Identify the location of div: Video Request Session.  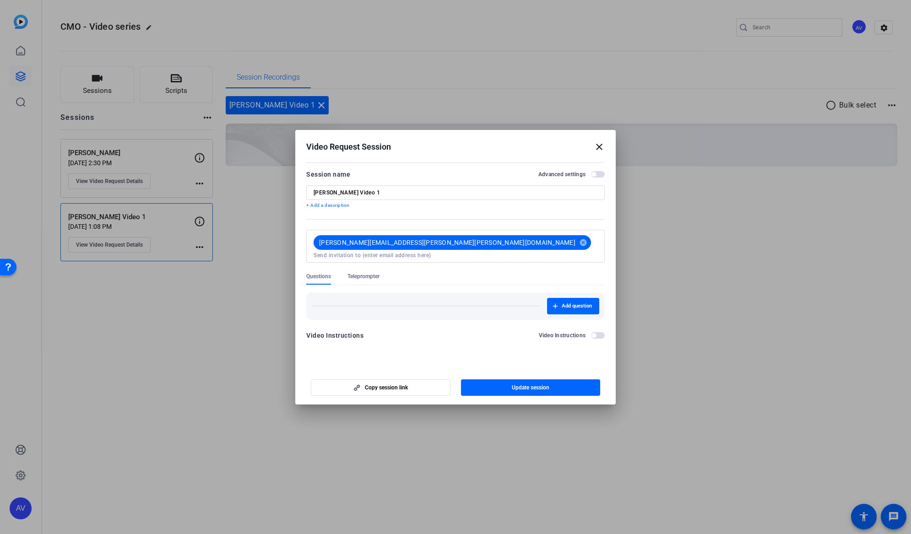
(456, 147).